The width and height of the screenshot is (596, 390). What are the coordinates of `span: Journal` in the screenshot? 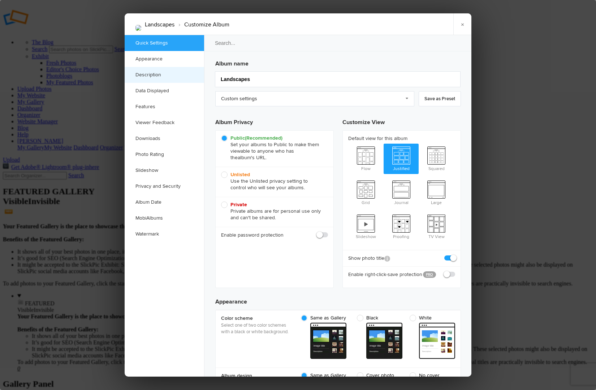 It's located at (402, 192).